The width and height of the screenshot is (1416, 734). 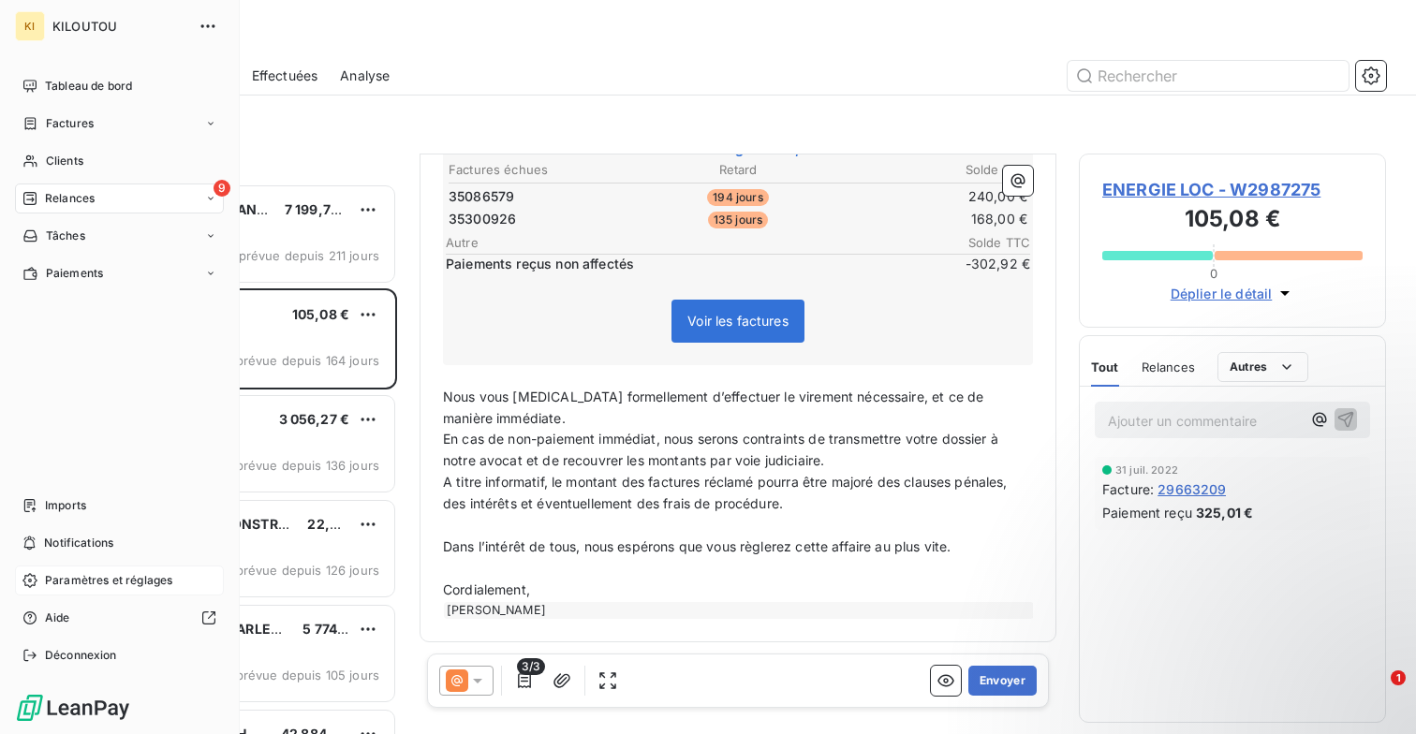 I want to click on span: prévue depuis 136 jours, so click(x=307, y=465).